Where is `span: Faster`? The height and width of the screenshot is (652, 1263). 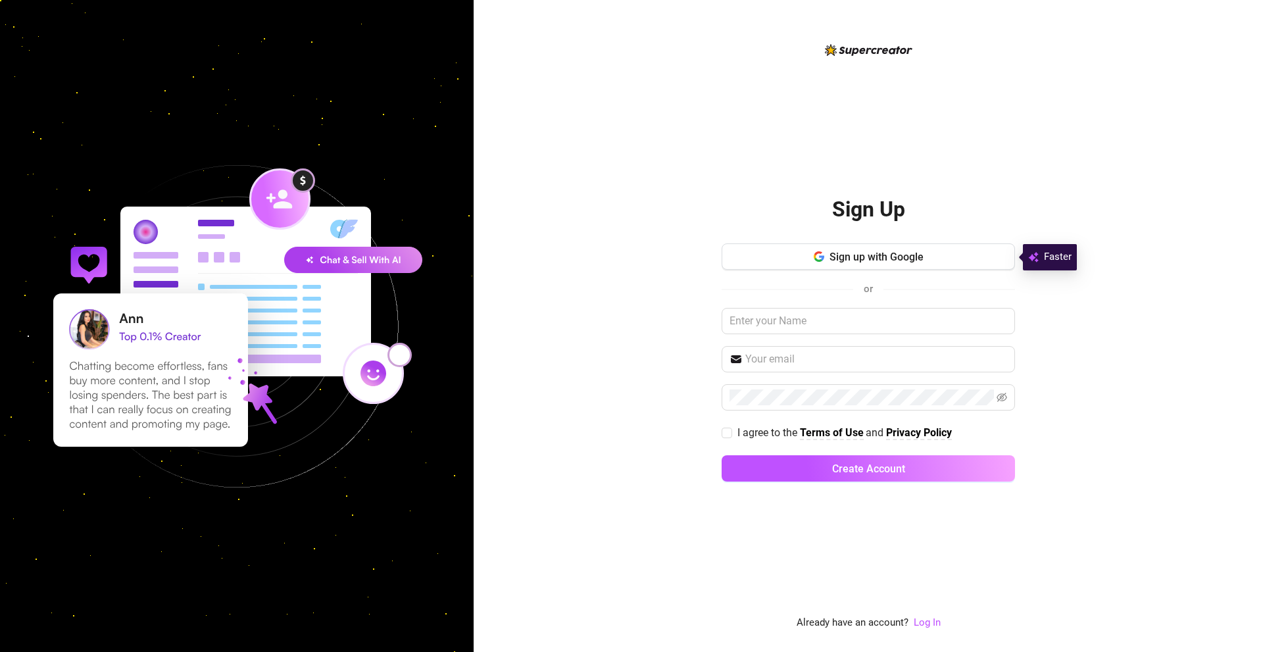
span: Faster is located at coordinates (1058, 257).